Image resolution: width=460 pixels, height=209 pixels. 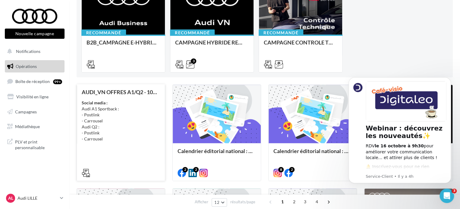 I want to click on span: 2, so click(x=294, y=202).